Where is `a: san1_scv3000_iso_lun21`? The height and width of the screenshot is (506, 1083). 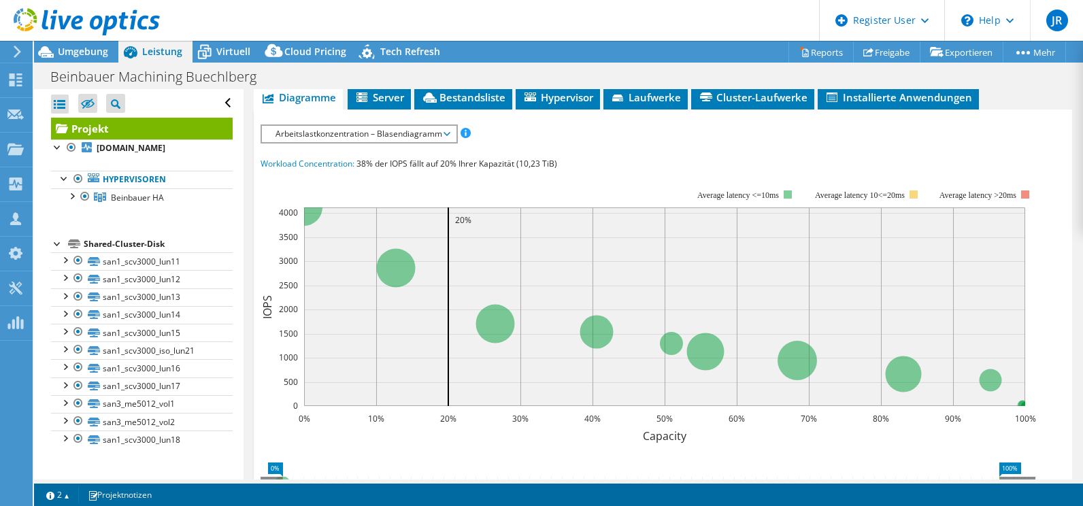 a: san1_scv3000_iso_lun21 is located at coordinates (141, 350).